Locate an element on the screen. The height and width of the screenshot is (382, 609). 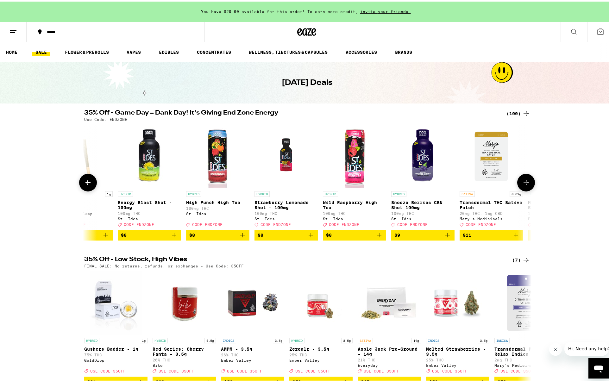
a: Open page for Zerealz - 3.5g from Ember Valley is located at coordinates (321, 322).